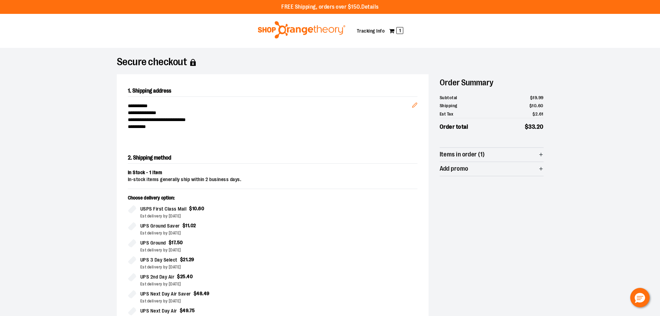 This screenshot has width=660, height=316. What do you see at coordinates (541, 97) in the screenshot?
I see `span: 99` at bounding box center [541, 97].